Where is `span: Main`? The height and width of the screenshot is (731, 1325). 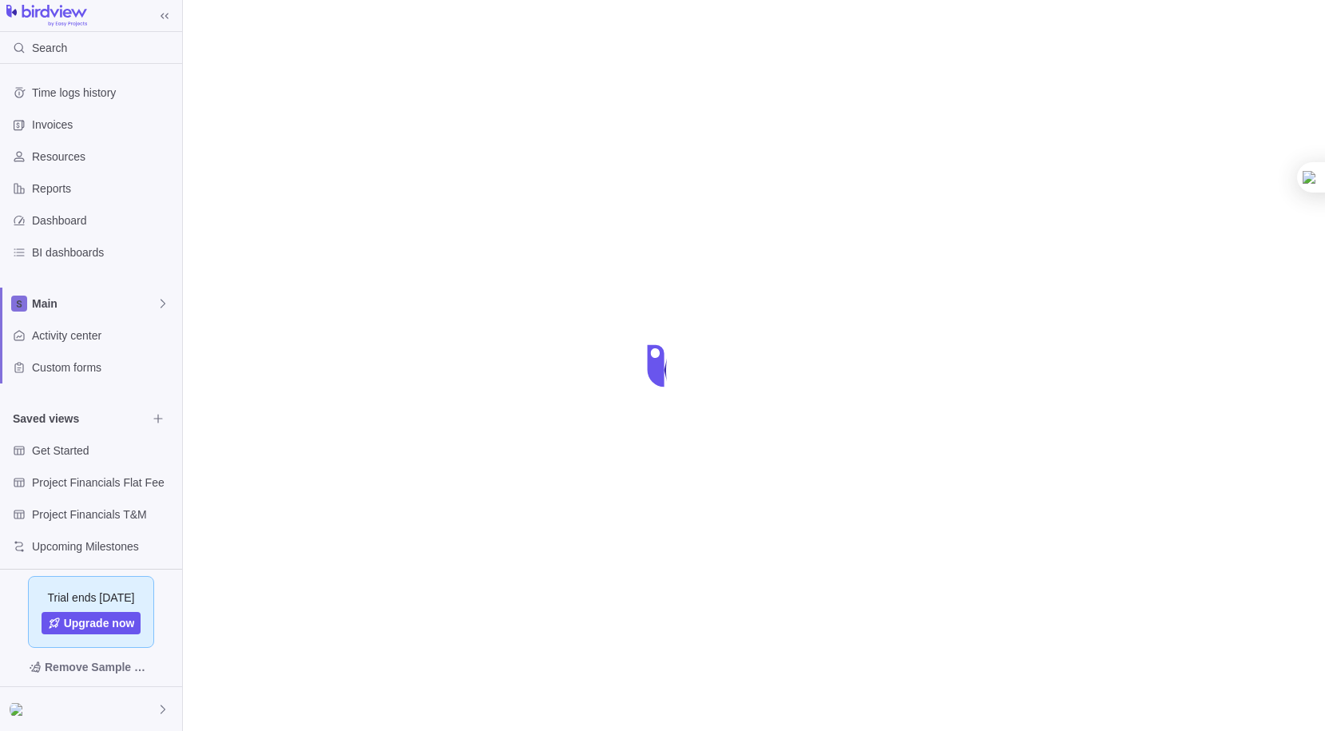 span: Main is located at coordinates (94, 304).